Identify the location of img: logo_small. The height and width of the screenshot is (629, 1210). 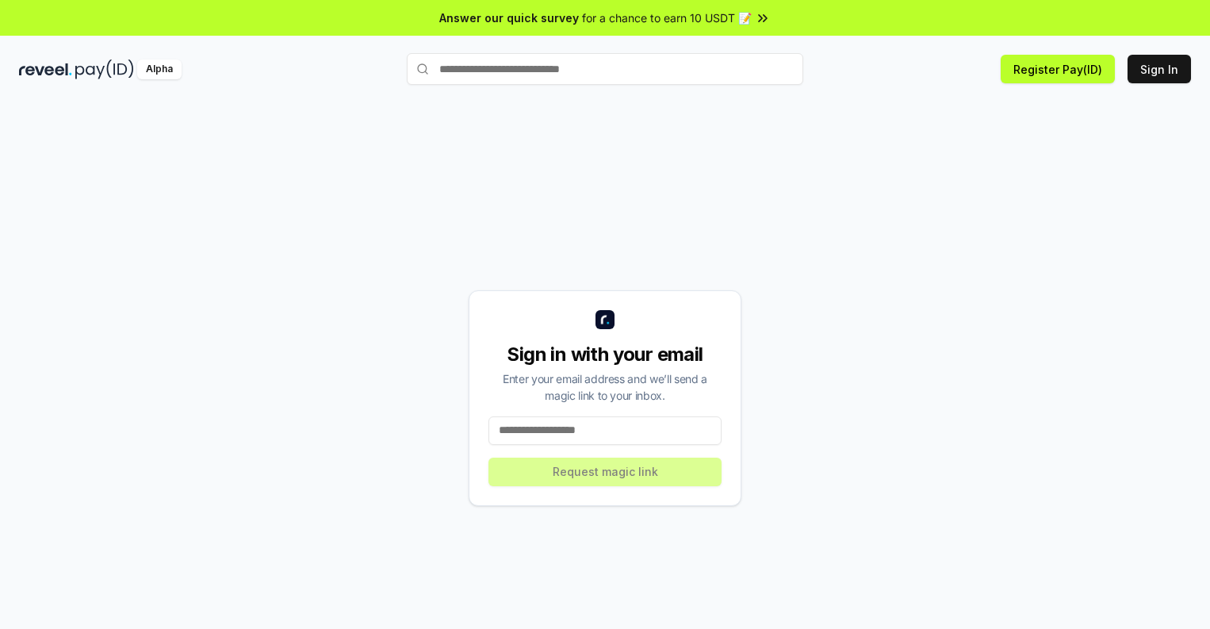
(605, 319).